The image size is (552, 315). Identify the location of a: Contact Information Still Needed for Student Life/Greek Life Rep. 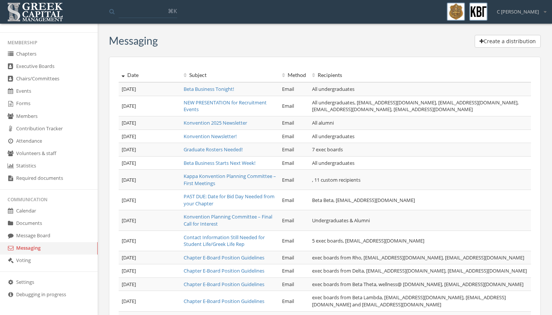
(224, 241).